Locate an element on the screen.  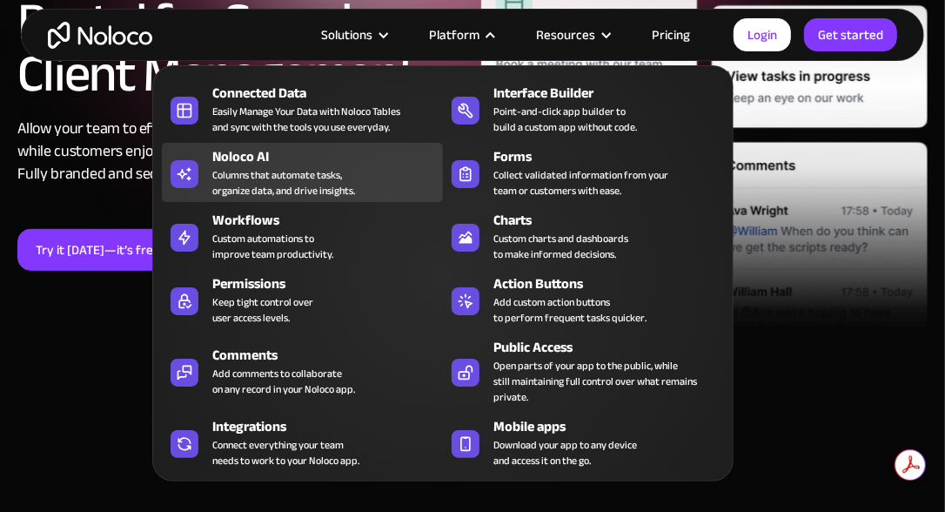
span: Download your app to any device and access it on the go. is located at coordinates (565, 453).